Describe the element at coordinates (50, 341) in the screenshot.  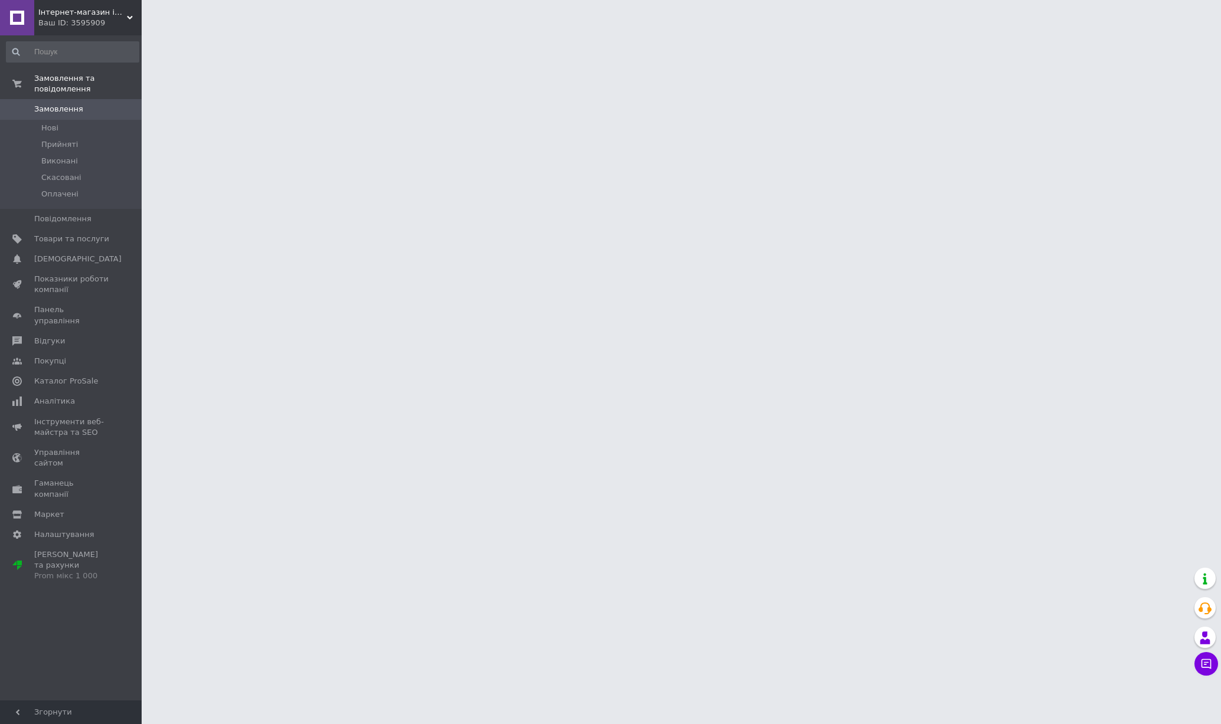
I see `span: Відгуки` at that location.